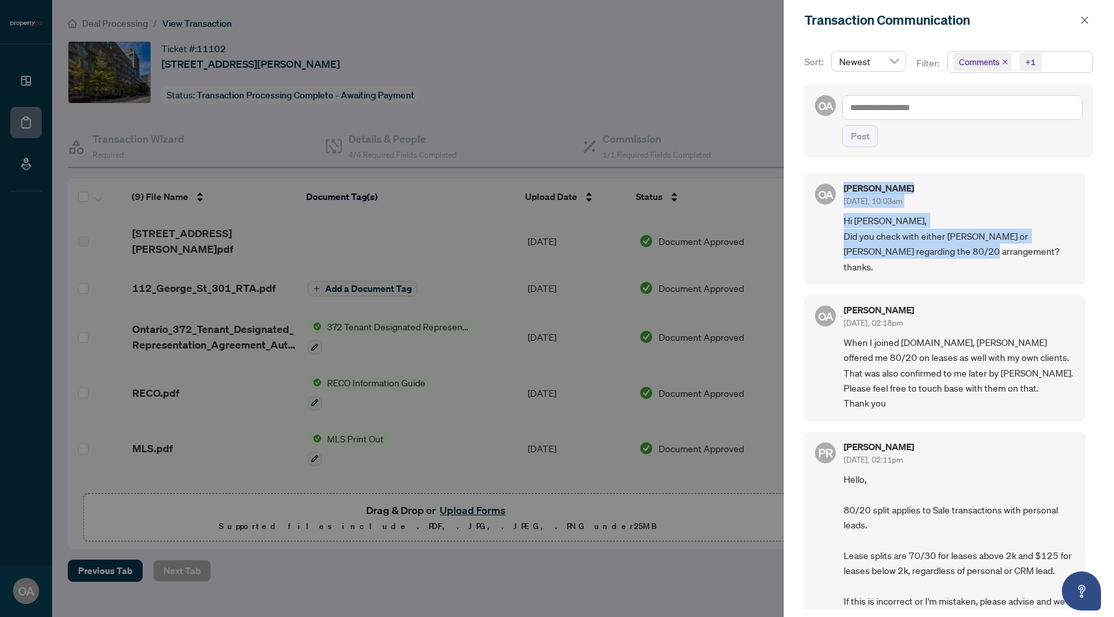  What do you see at coordinates (1030, 62) in the screenshot?
I see `div: +1` at bounding box center [1030, 62].